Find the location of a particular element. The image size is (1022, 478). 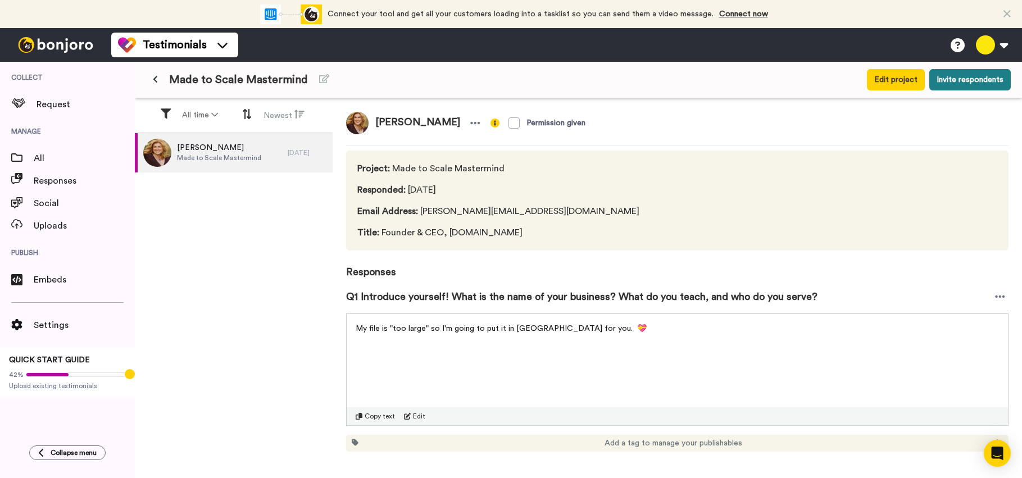

span: Title : is located at coordinates (368, 233).